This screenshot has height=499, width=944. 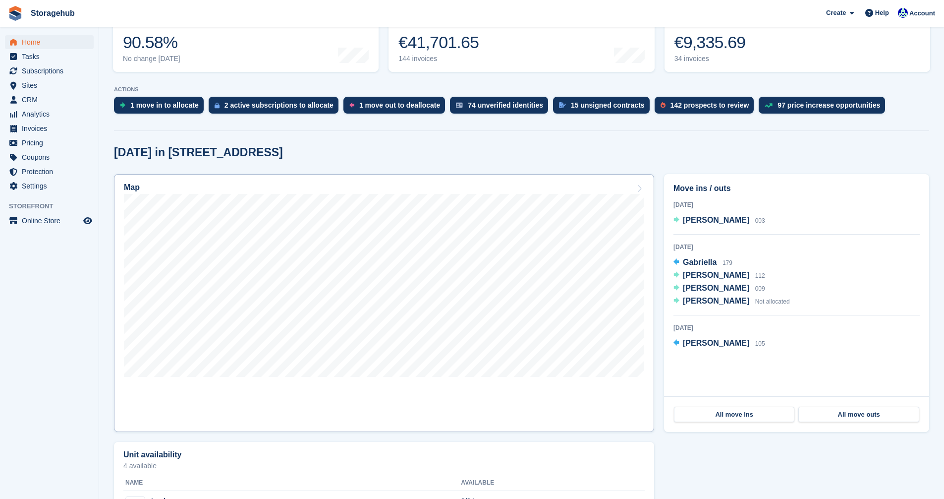 I want to click on img: stora-icon-8386f47178a22dfd0bd8f6a31ec36ba5ce8667c1dd55bd0f319d3a0aa187defe.svg, so click(x=15, y=13).